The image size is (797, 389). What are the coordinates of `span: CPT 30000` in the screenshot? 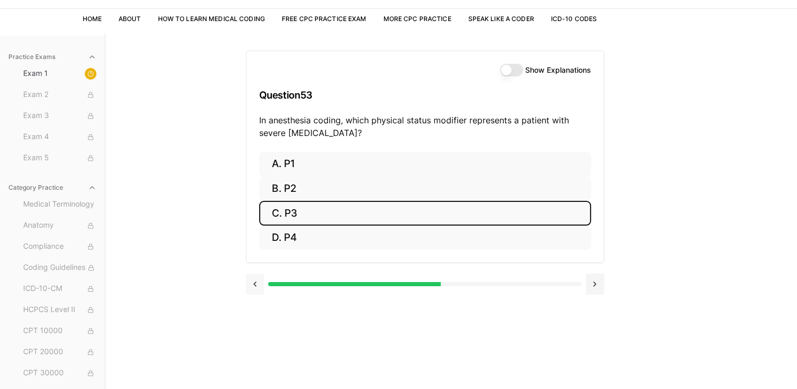 It's located at (60, 373).